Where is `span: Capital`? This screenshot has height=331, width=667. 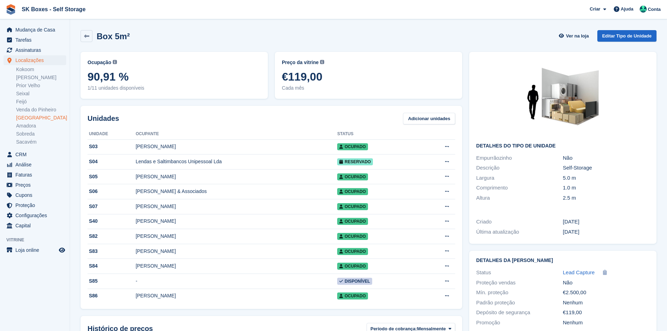
span: Capital is located at coordinates (36, 226).